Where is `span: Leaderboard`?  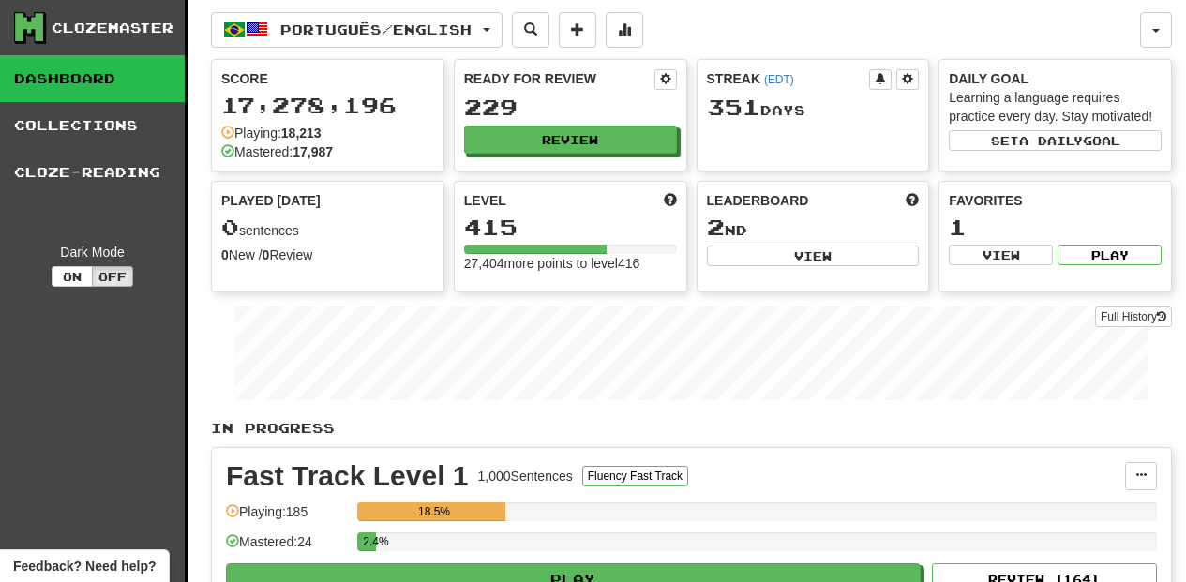
span: Leaderboard is located at coordinates (757, 201).